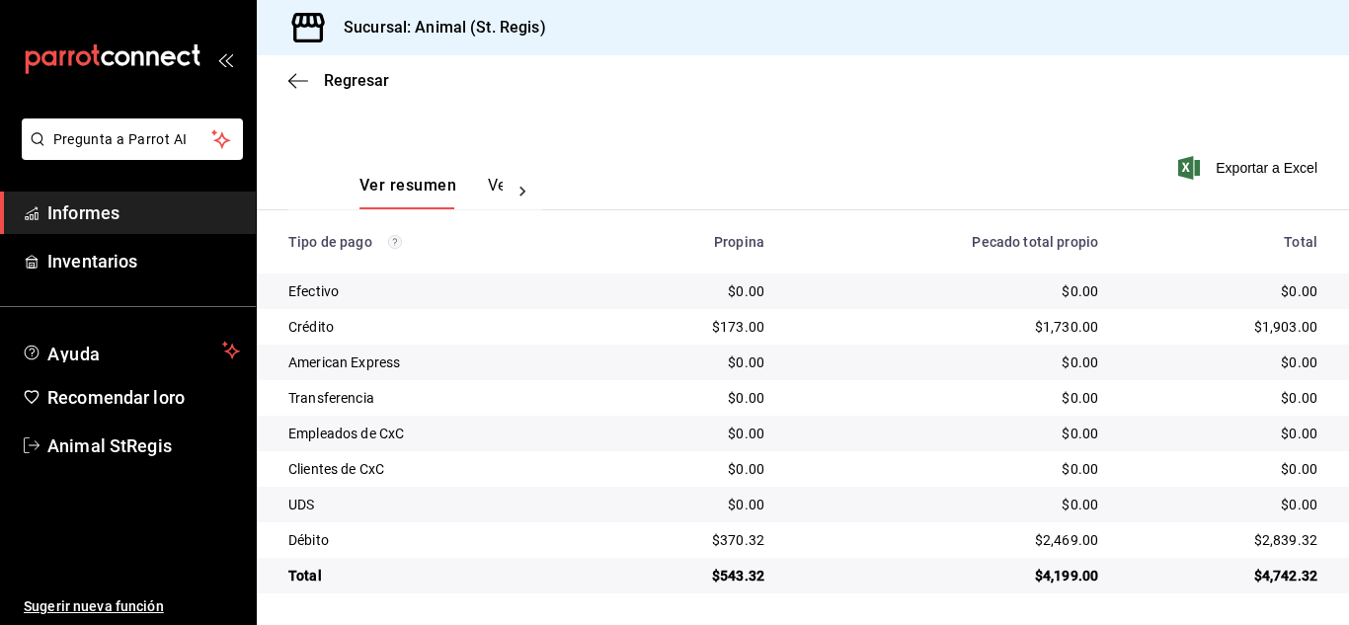 This screenshot has height=625, width=1349. I want to click on font: Exportar a Excel, so click(1266, 168).